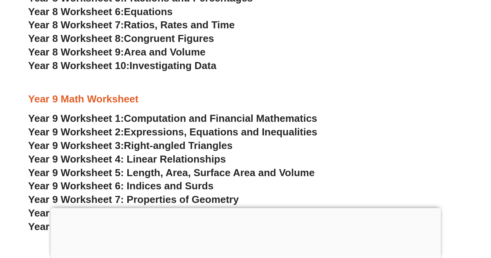 This screenshot has height=258, width=491. Describe the element at coordinates (122, 66) in the screenshot. I see `a: Year 8 Worksheet 10:Investigating Data` at that location.